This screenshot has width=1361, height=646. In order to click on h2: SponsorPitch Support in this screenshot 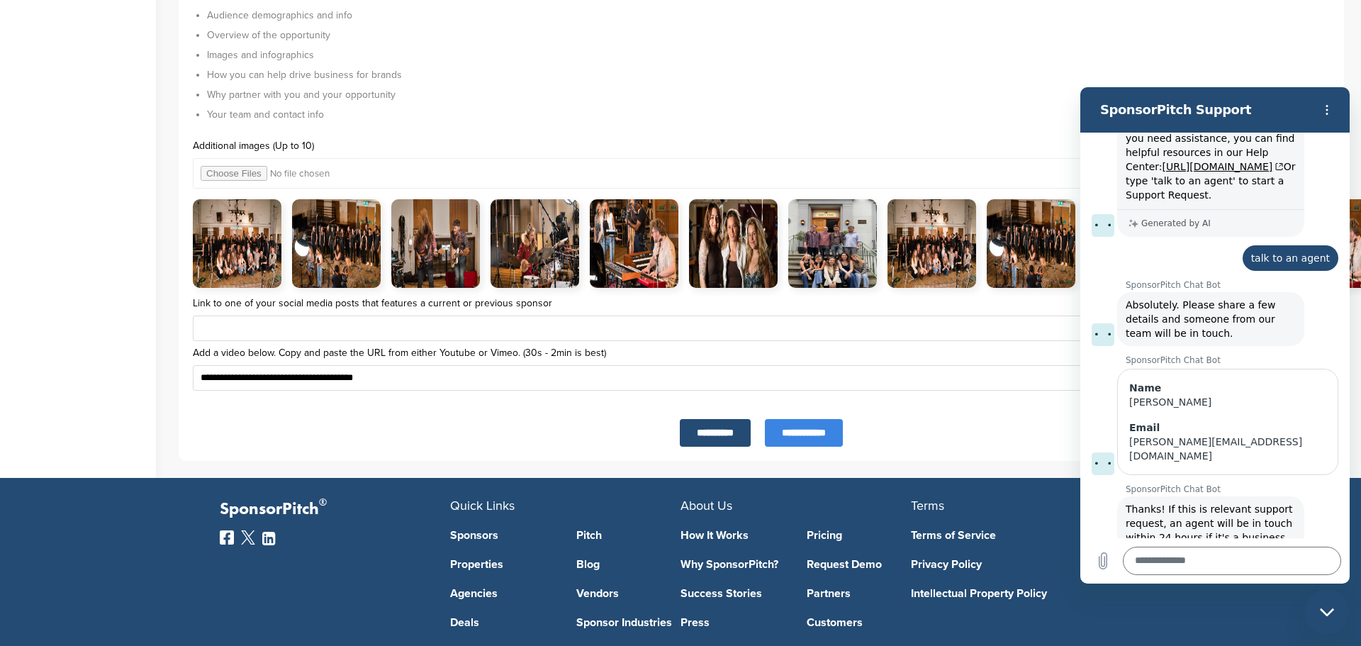, I will do `click(123, 23)`.